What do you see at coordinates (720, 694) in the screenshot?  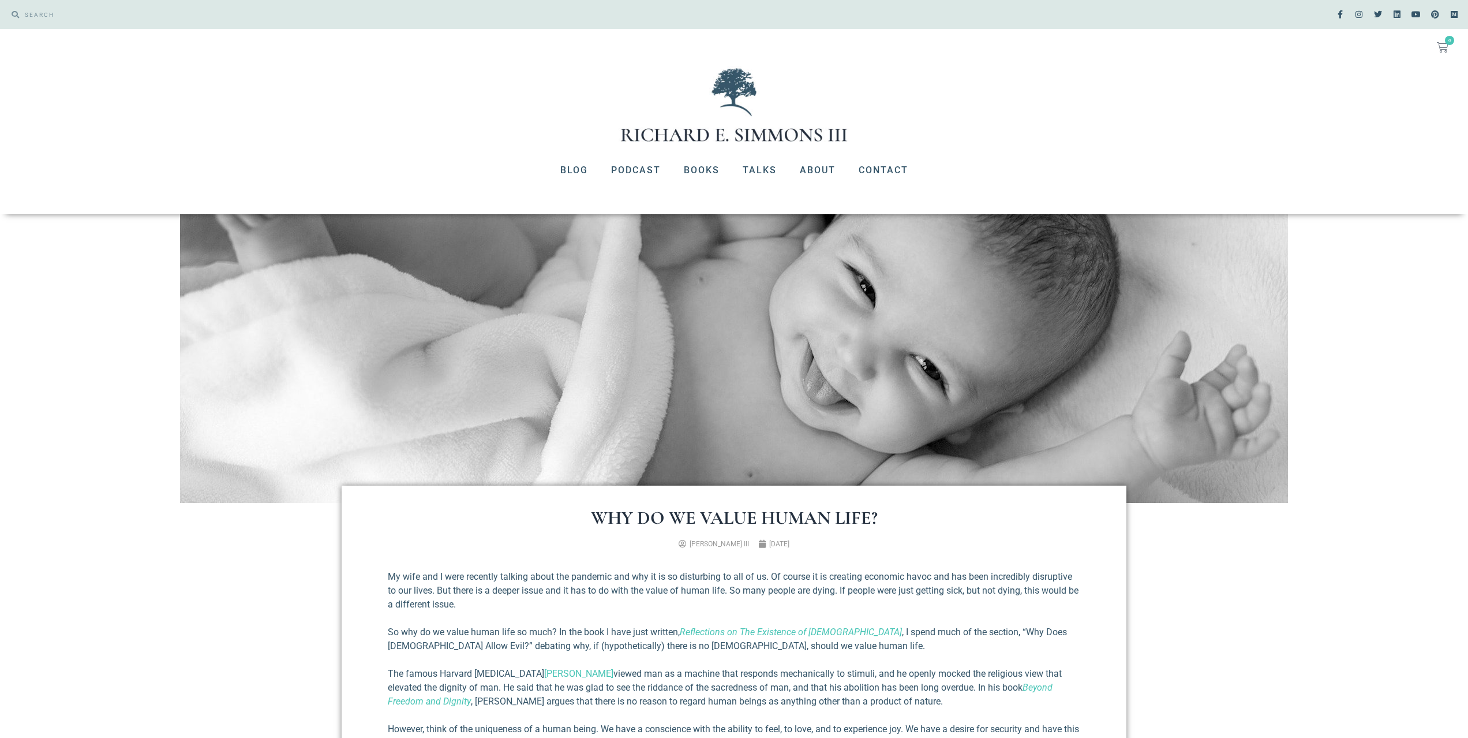 I see `a: Beyond Freedom and Dignity` at bounding box center [720, 694].